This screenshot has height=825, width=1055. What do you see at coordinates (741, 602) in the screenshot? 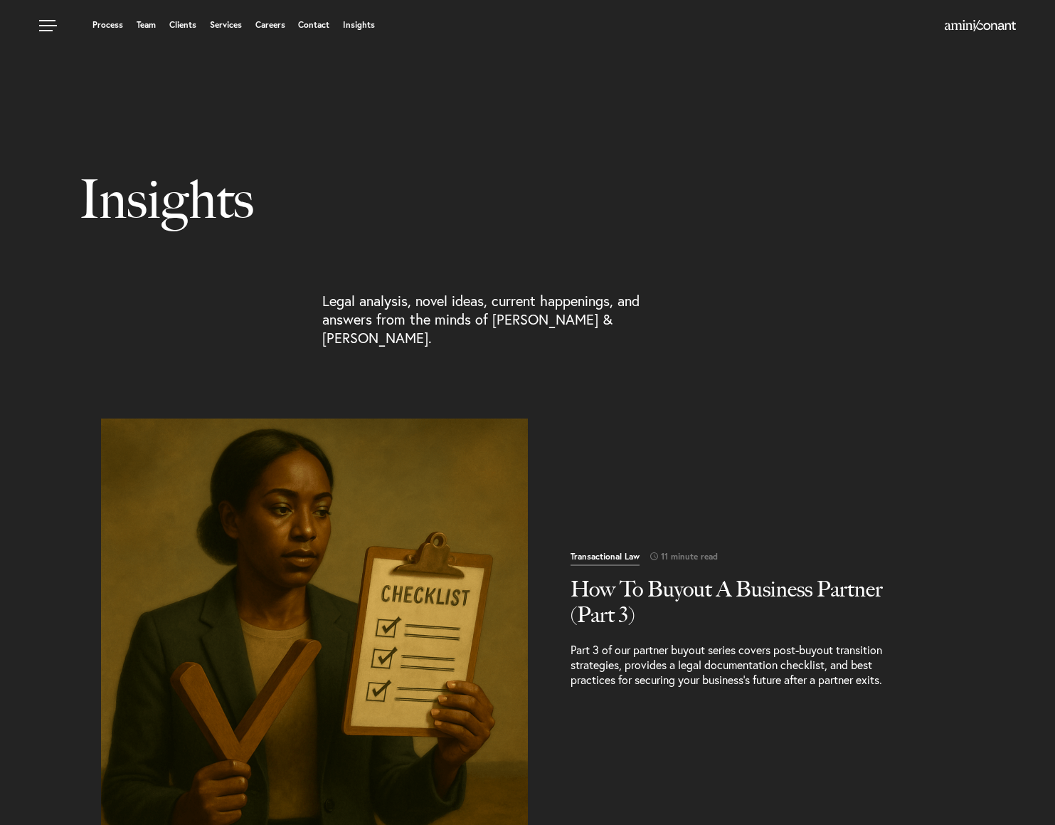
I see `h2: How To Buyout A Business Partner (Part 3)` at bounding box center [741, 602].